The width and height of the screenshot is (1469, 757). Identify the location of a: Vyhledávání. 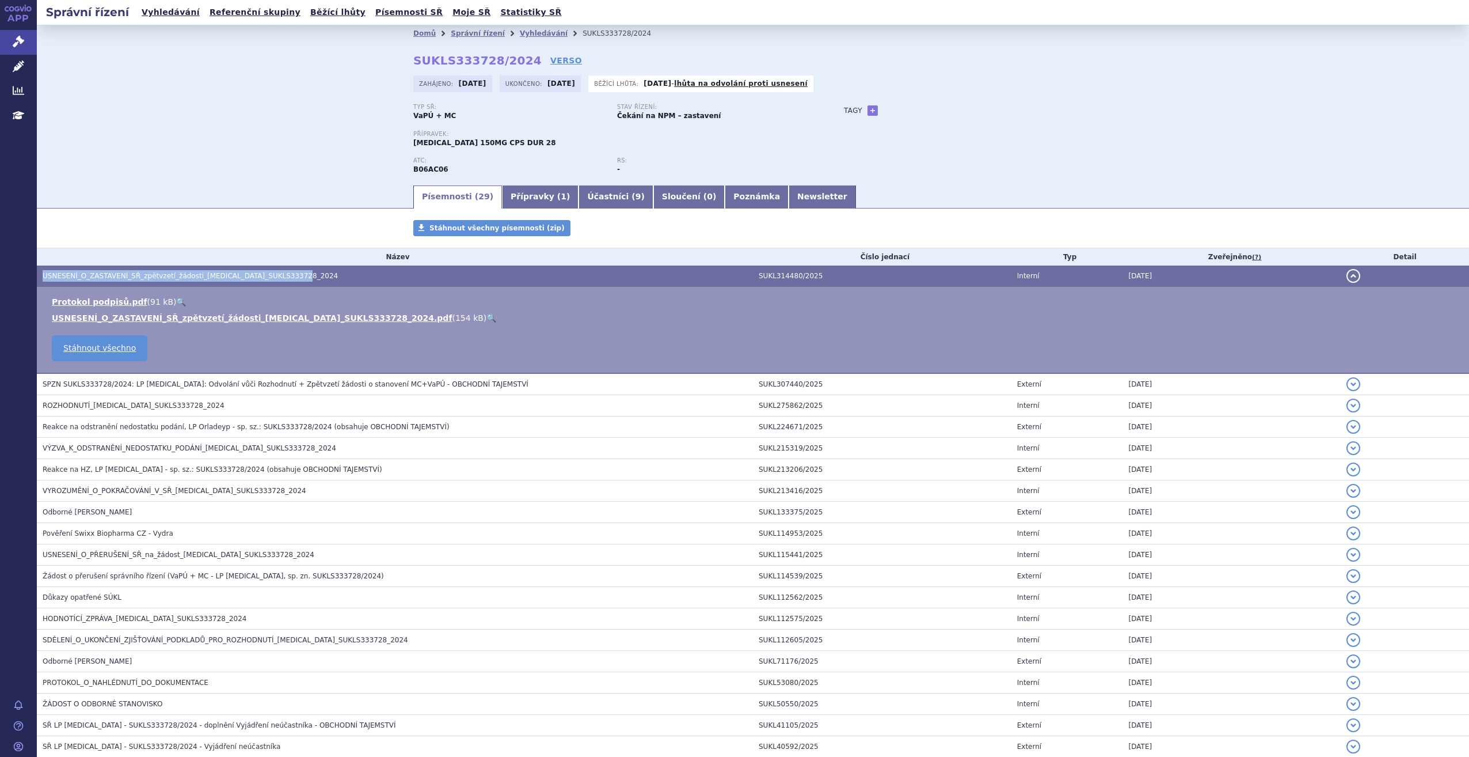
(543, 33).